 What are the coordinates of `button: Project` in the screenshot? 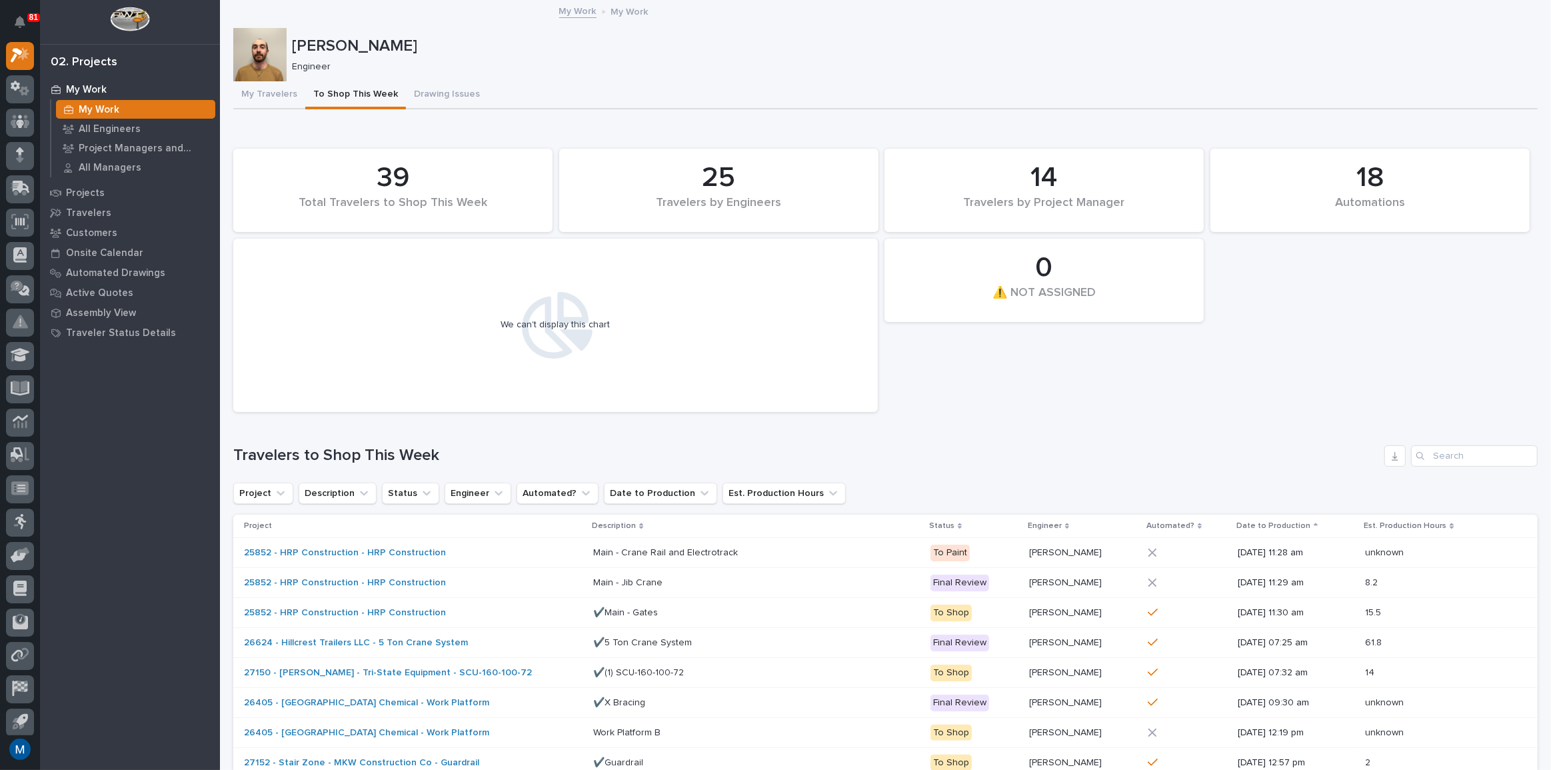 It's located at (263, 493).